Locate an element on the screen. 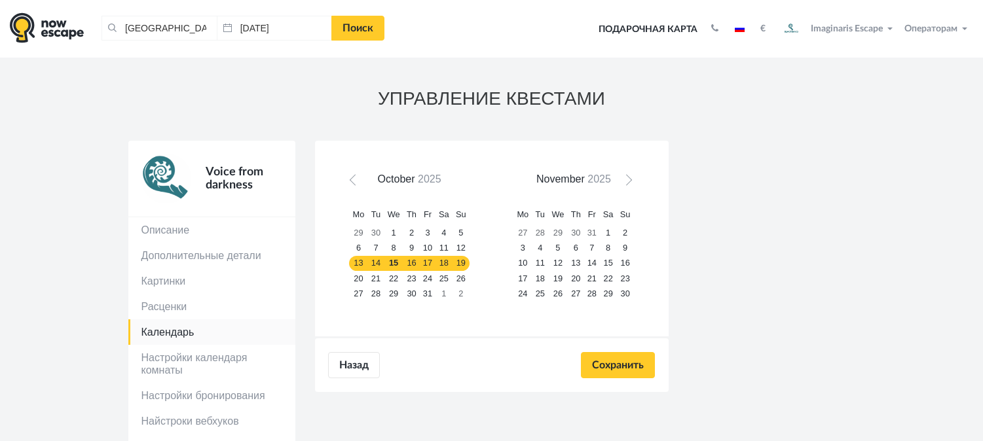 The height and width of the screenshot is (441, 983). h3: УПРАВЛЕНИЕ КВЕСТАМИ is located at coordinates (492, 99).